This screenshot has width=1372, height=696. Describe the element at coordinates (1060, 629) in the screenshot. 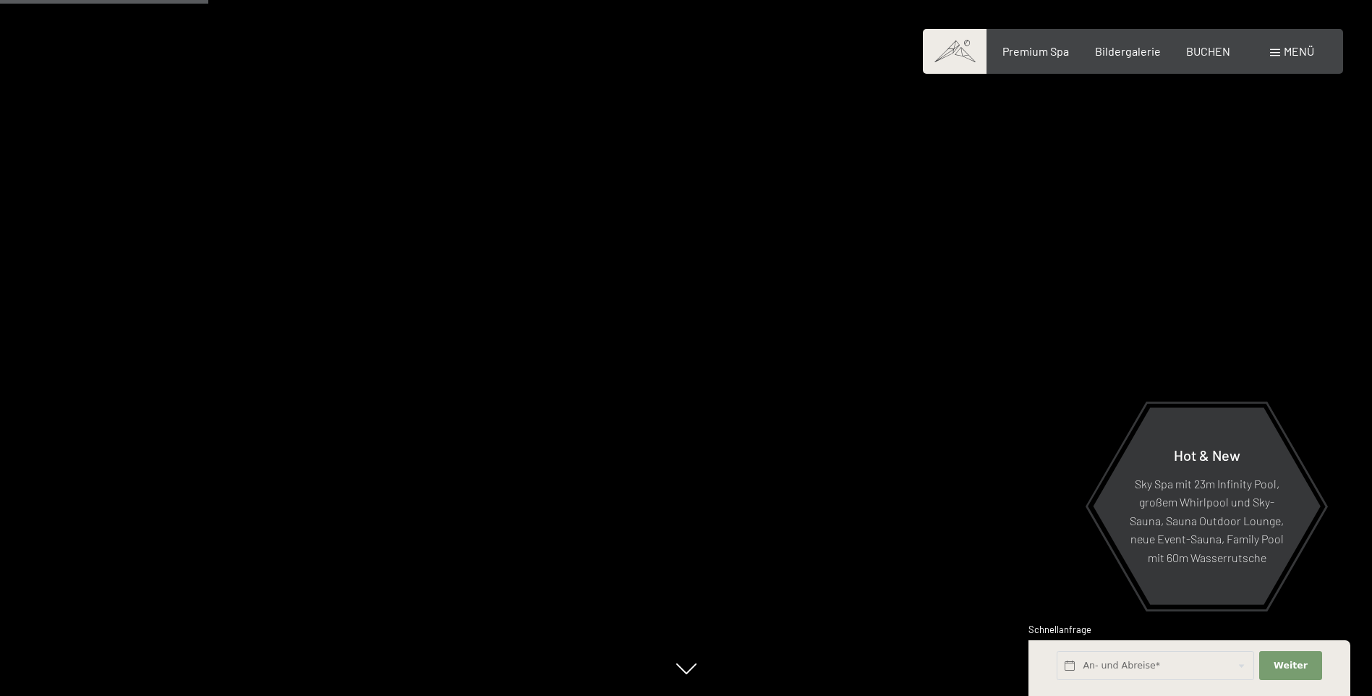

I see `span: Schnellanfrage` at that location.